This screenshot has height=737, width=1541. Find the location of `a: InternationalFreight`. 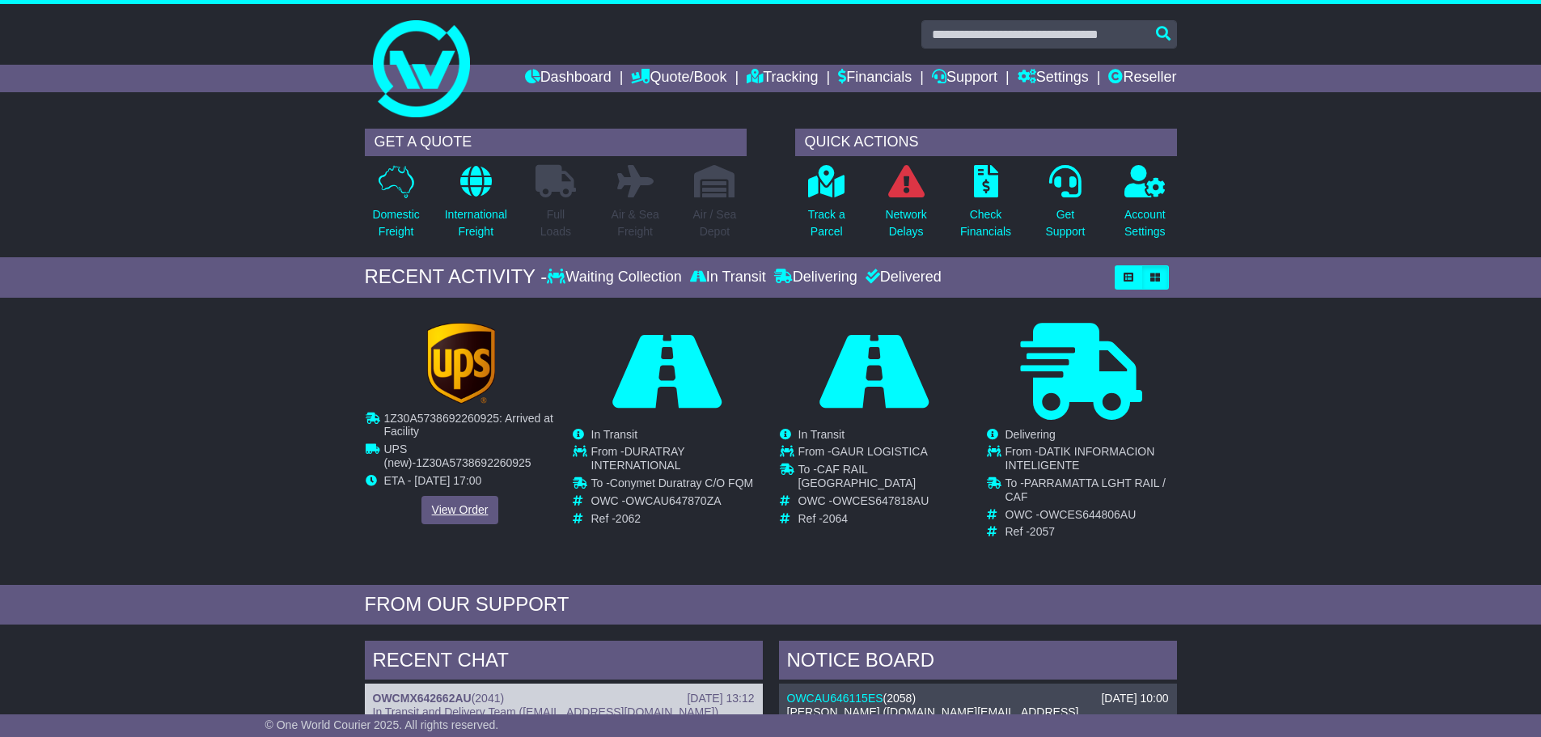

a: InternationalFreight is located at coordinates (476, 206).